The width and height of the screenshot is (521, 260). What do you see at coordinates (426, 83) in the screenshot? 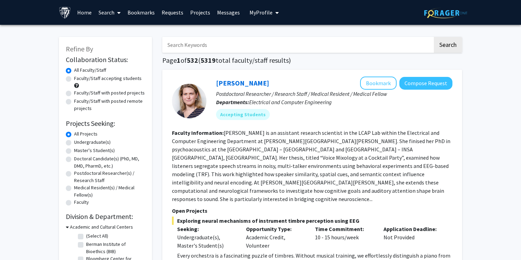
I see `button: Compose Request to Moira-Phoebe Huet` at bounding box center [426, 83].